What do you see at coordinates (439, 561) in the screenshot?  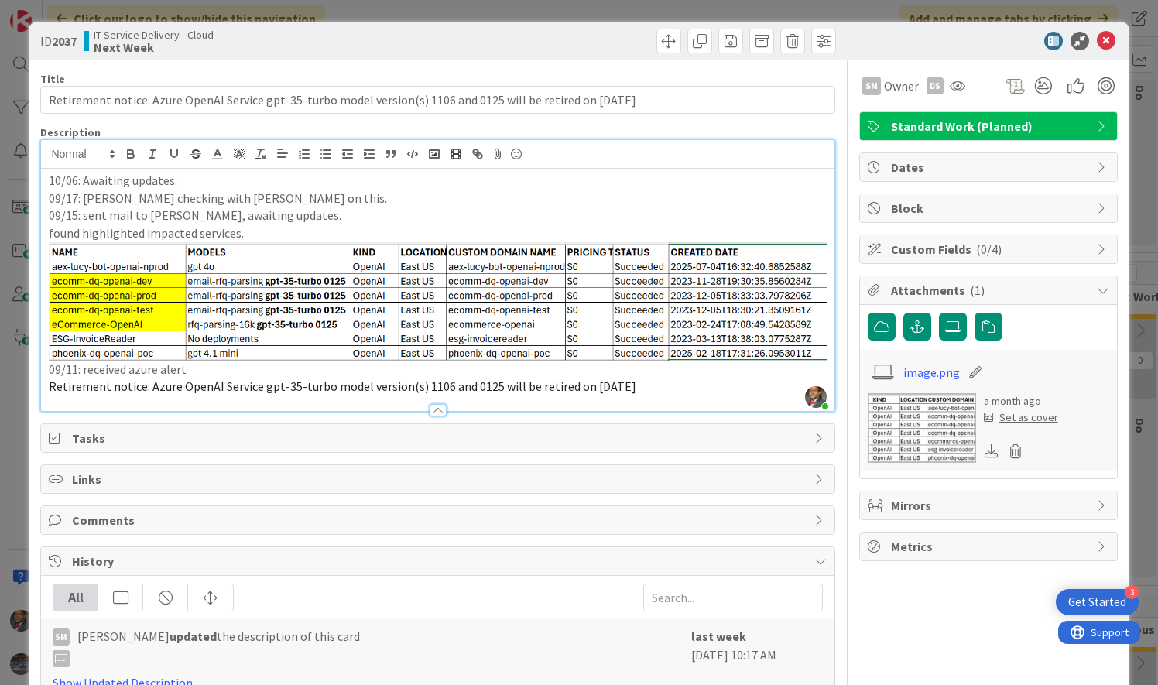 I see `span: History` at bounding box center [439, 561].